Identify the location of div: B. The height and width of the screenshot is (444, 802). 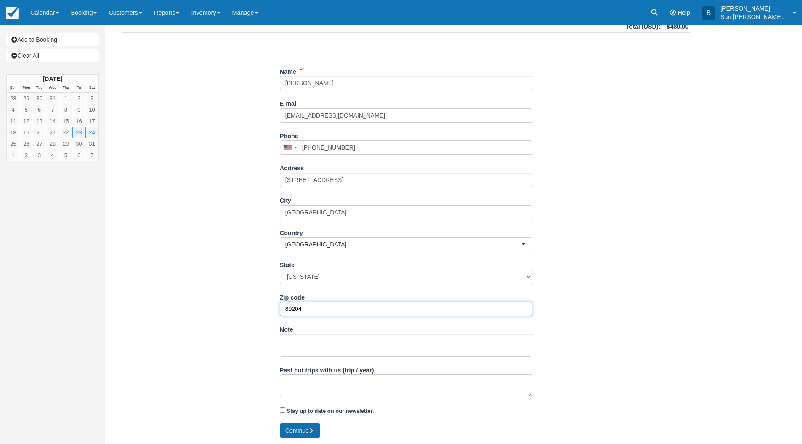
(709, 13).